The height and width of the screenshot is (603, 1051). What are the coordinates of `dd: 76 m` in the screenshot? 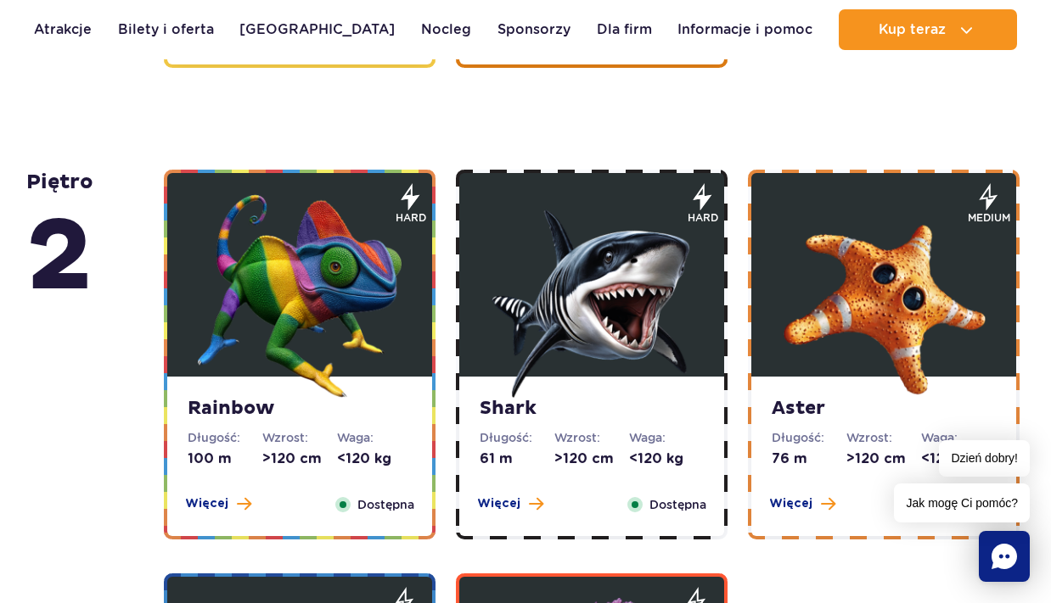 It's located at (809, 459).